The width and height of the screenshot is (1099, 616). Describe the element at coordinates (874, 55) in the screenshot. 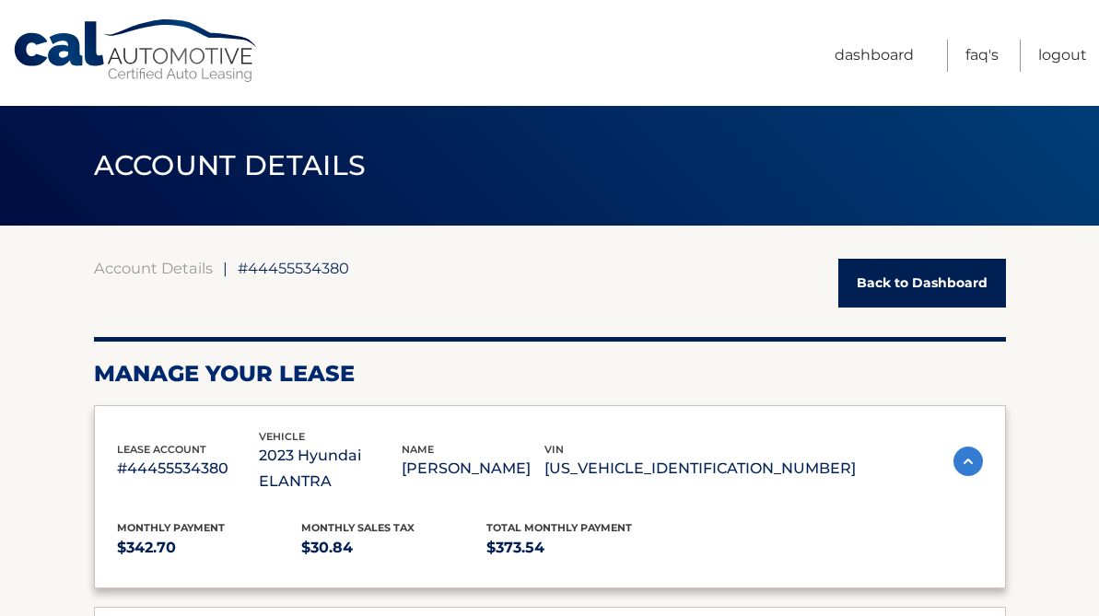

I see `a: Dashboard` at that location.